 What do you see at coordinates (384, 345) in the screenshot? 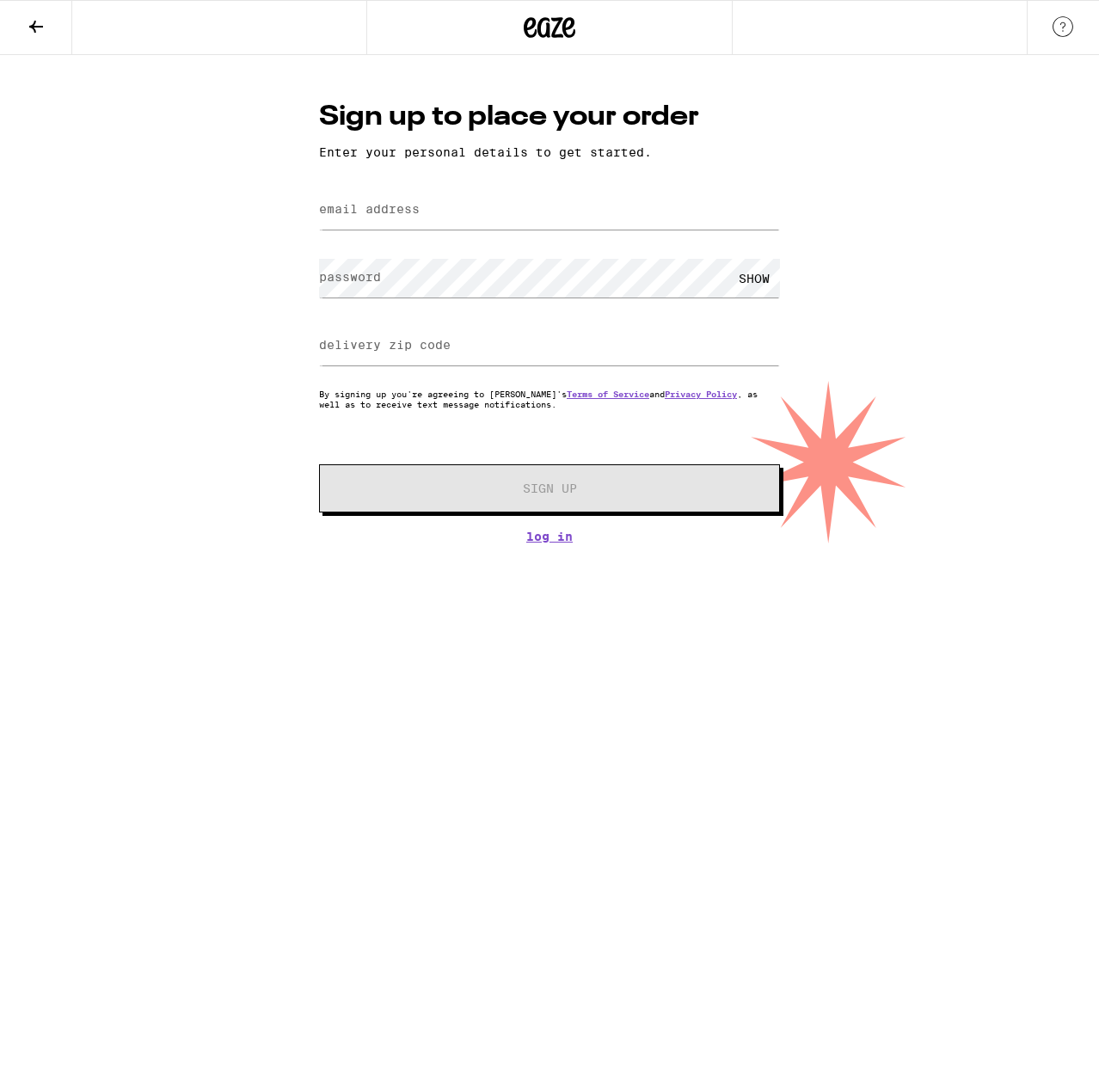
I see `label: delivery zip code` at bounding box center [384, 345].